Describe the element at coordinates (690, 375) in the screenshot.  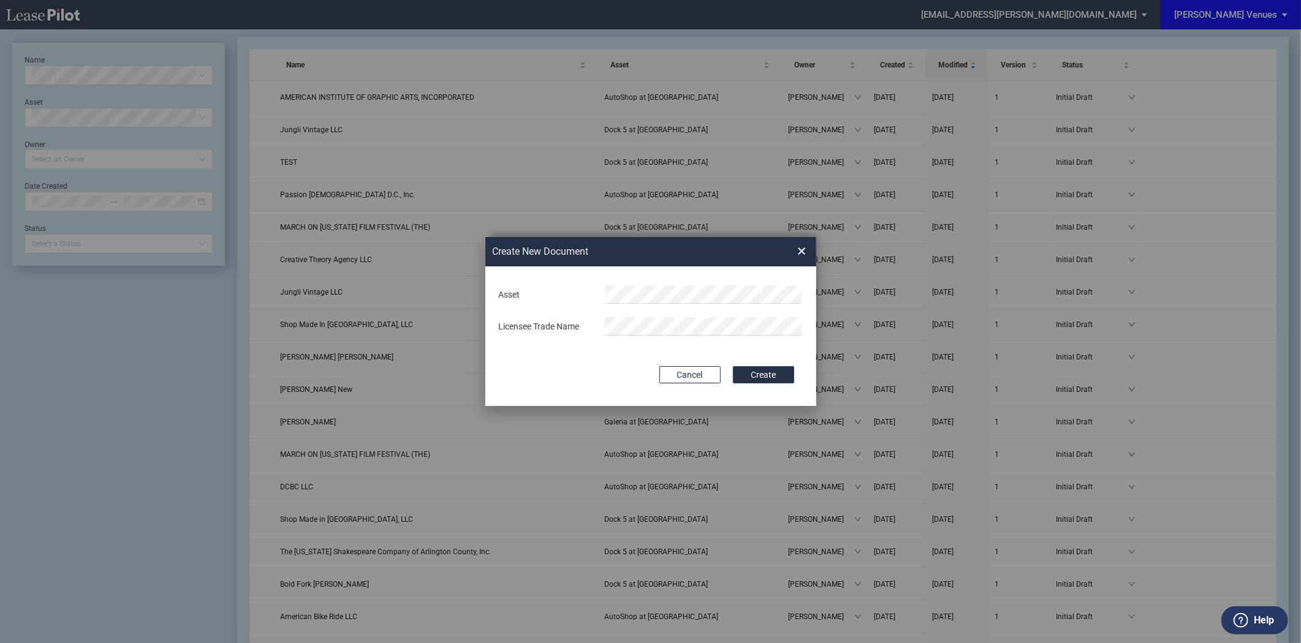
I see `button: Cancel` at that location.